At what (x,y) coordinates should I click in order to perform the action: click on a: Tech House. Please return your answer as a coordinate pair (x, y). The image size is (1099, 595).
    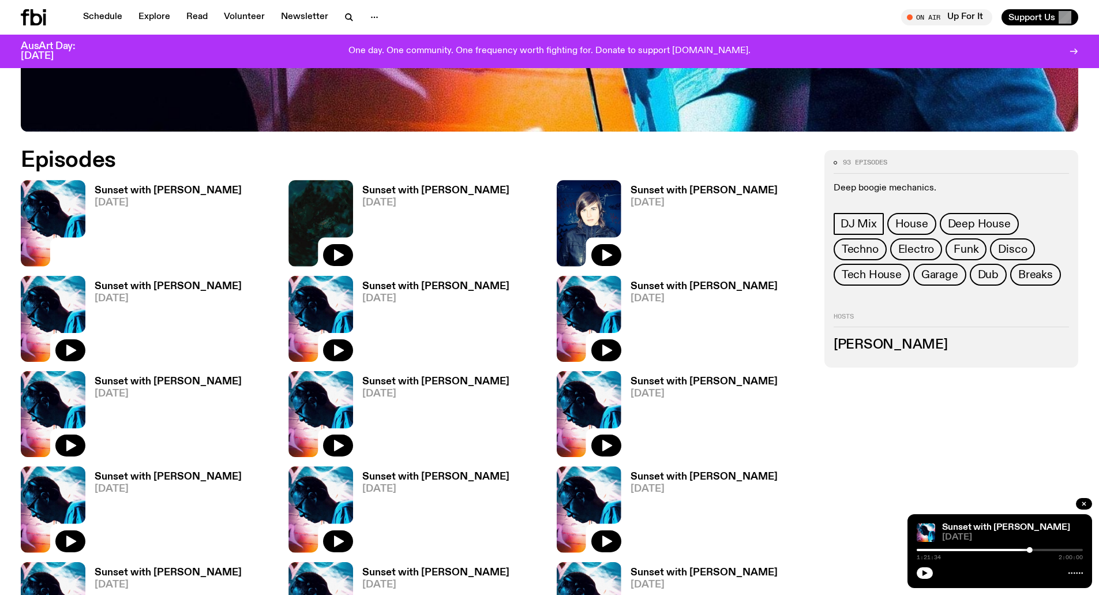
    Looking at the image, I should click on (872, 275).